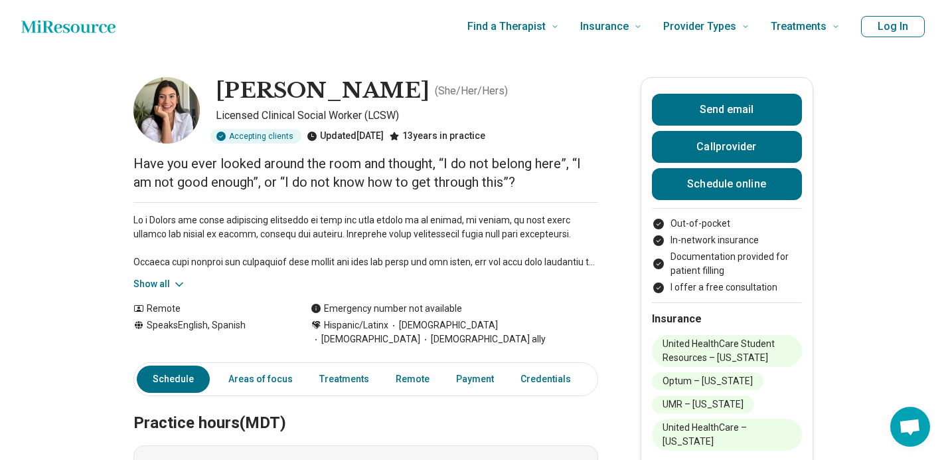 This screenshot has height=460, width=946. Describe the element at coordinates (387, 308) in the screenshot. I see `div: Emergency number not available` at that location.